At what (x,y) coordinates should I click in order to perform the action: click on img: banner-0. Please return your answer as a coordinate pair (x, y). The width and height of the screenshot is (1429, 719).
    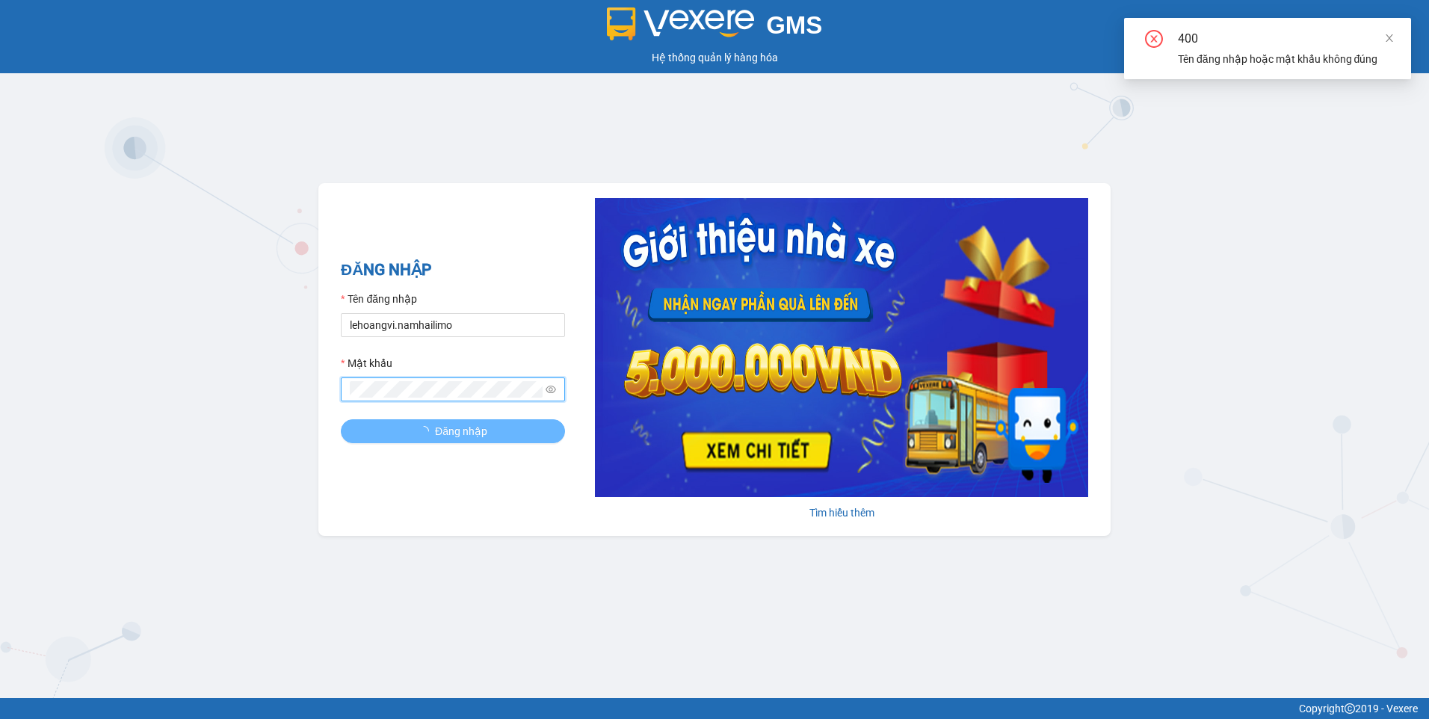
    Looking at the image, I should click on (841, 347).